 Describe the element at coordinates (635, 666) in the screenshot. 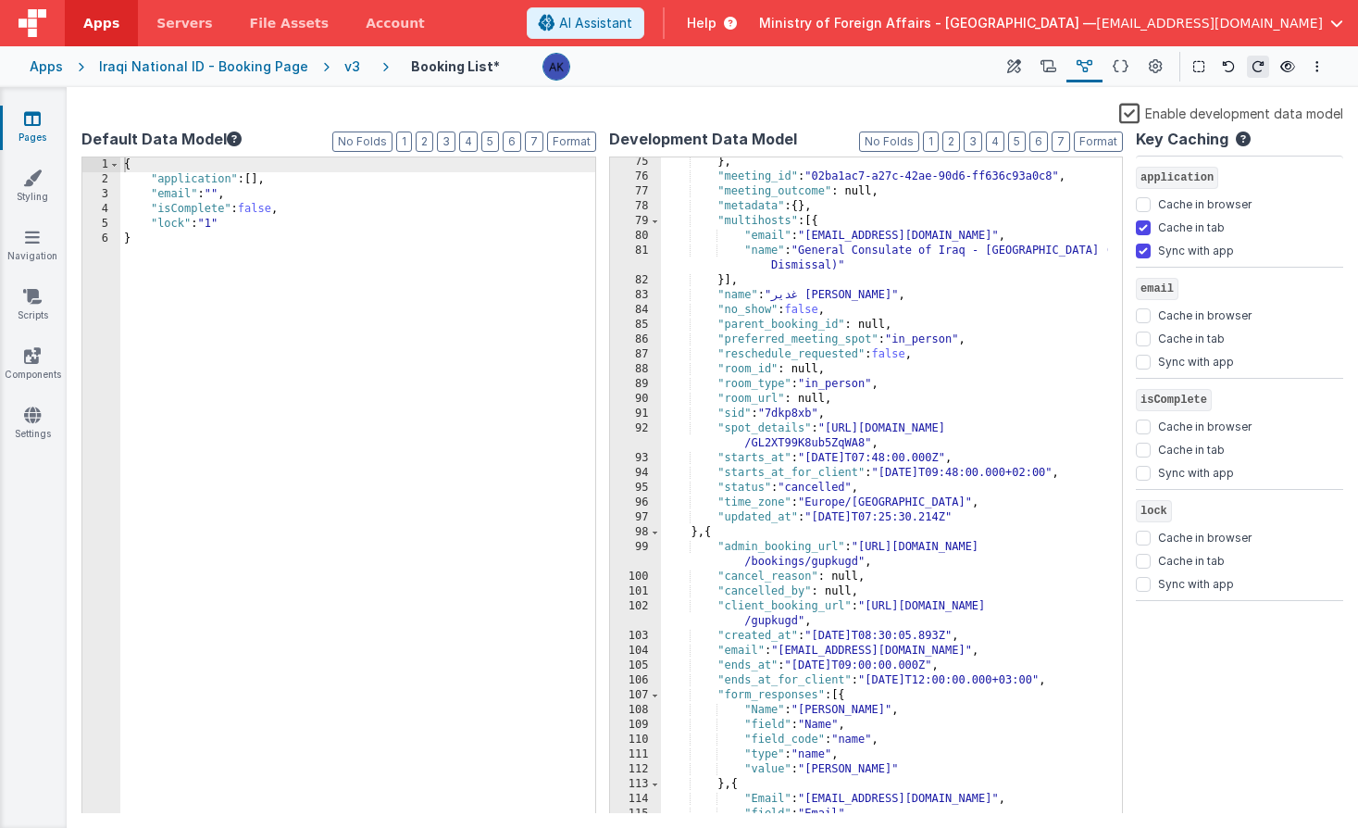

I see `div: 105` at that location.